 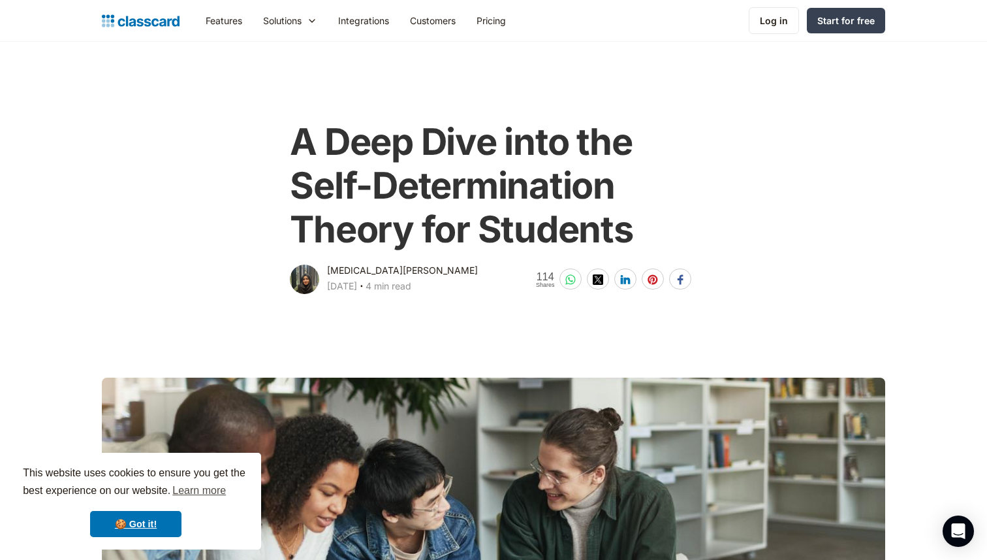 What do you see at coordinates (626, 279) in the screenshot?
I see `img: linkedin-white sharing button` at bounding box center [626, 279].